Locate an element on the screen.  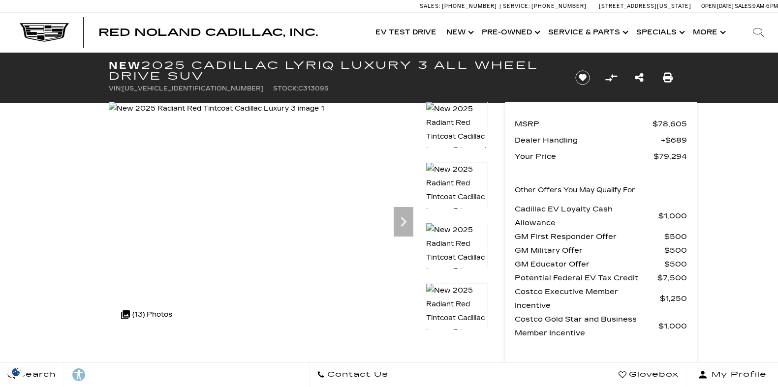
span: Glovebox is located at coordinates (652, 375).